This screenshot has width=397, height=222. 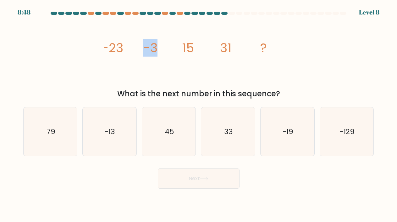 What do you see at coordinates (113, 48) in the screenshot?
I see `tspan: -23` at bounding box center [113, 48].